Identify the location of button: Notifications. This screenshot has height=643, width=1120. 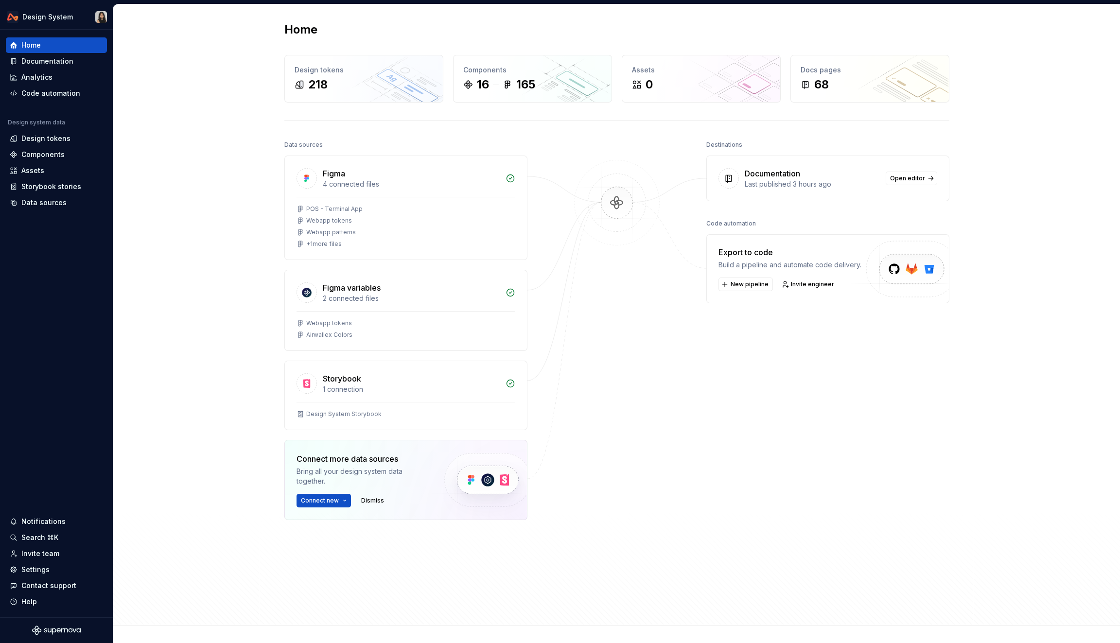
(56, 521).